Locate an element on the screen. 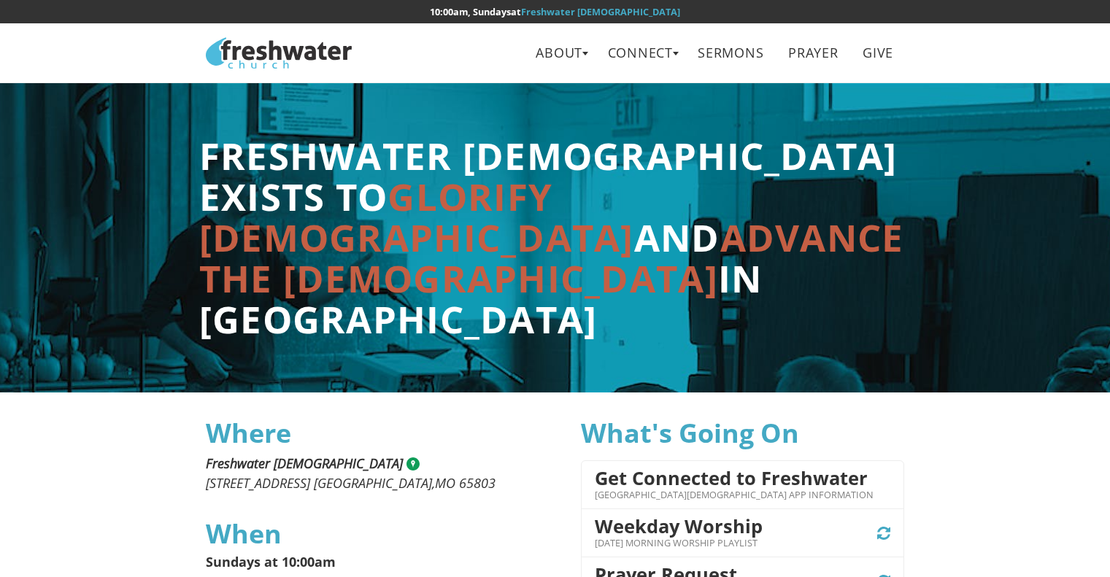  h4: Weekday Worship is located at coordinates (678, 526).